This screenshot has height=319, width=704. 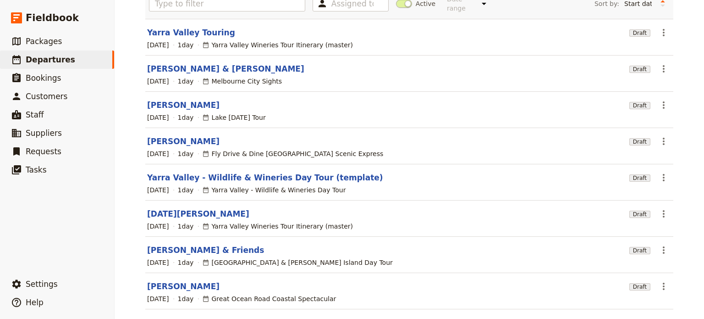 I want to click on span: Help, so click(x=34, y=302).